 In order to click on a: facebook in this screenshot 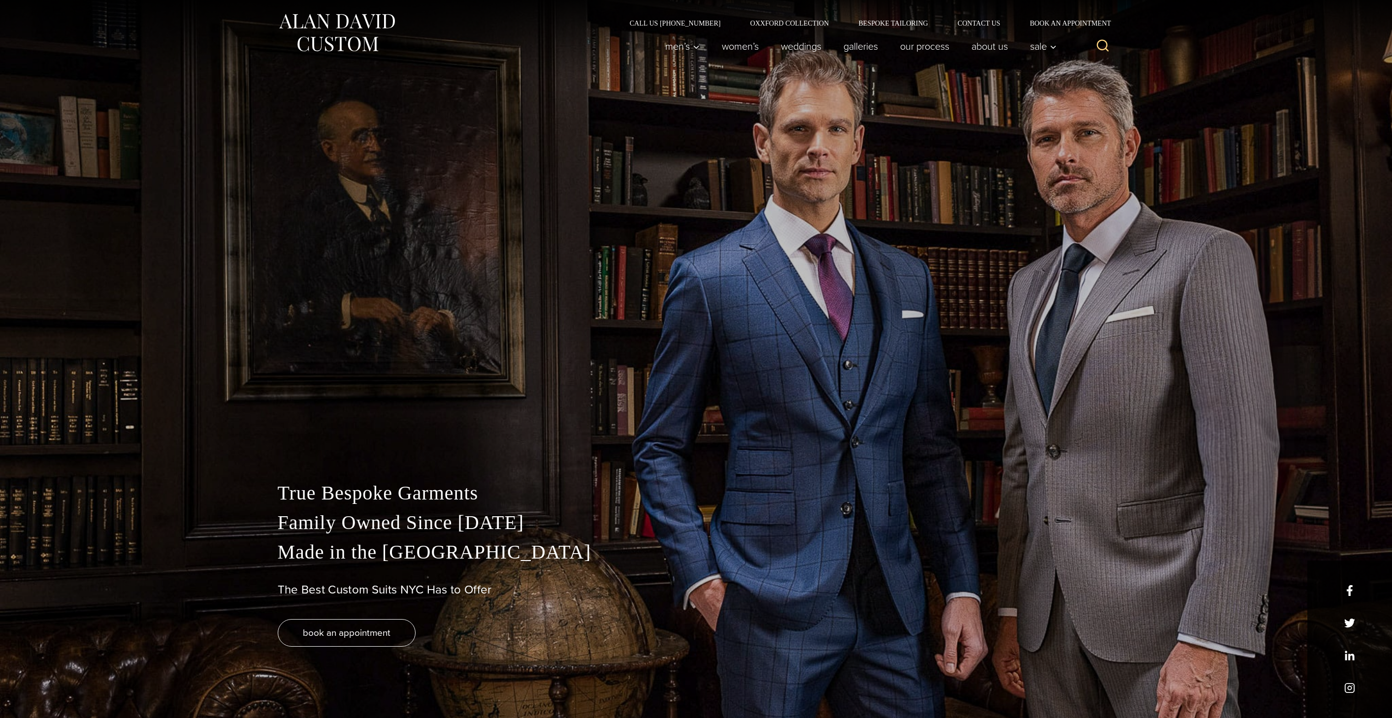, I will do `click(1350, 591)`.